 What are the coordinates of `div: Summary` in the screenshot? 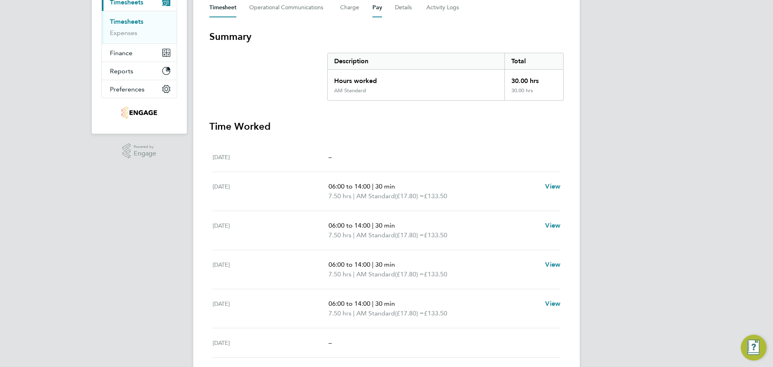 It's located at (445, 76).